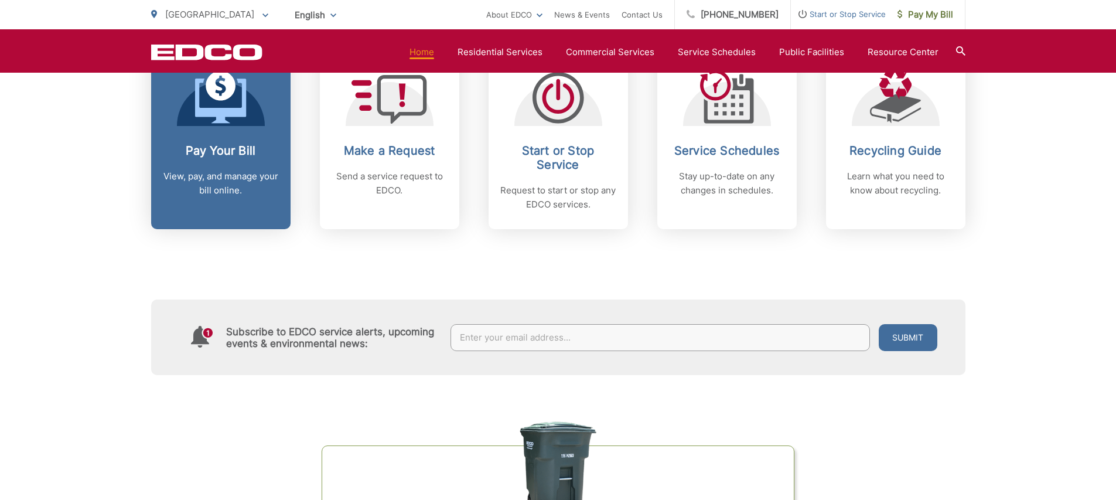 The height and width of the screenshot is (500, 1116). Describe the element at coordinates (558, 158) in the screenshot. I see `h2: Start or Stop Service` at that location.